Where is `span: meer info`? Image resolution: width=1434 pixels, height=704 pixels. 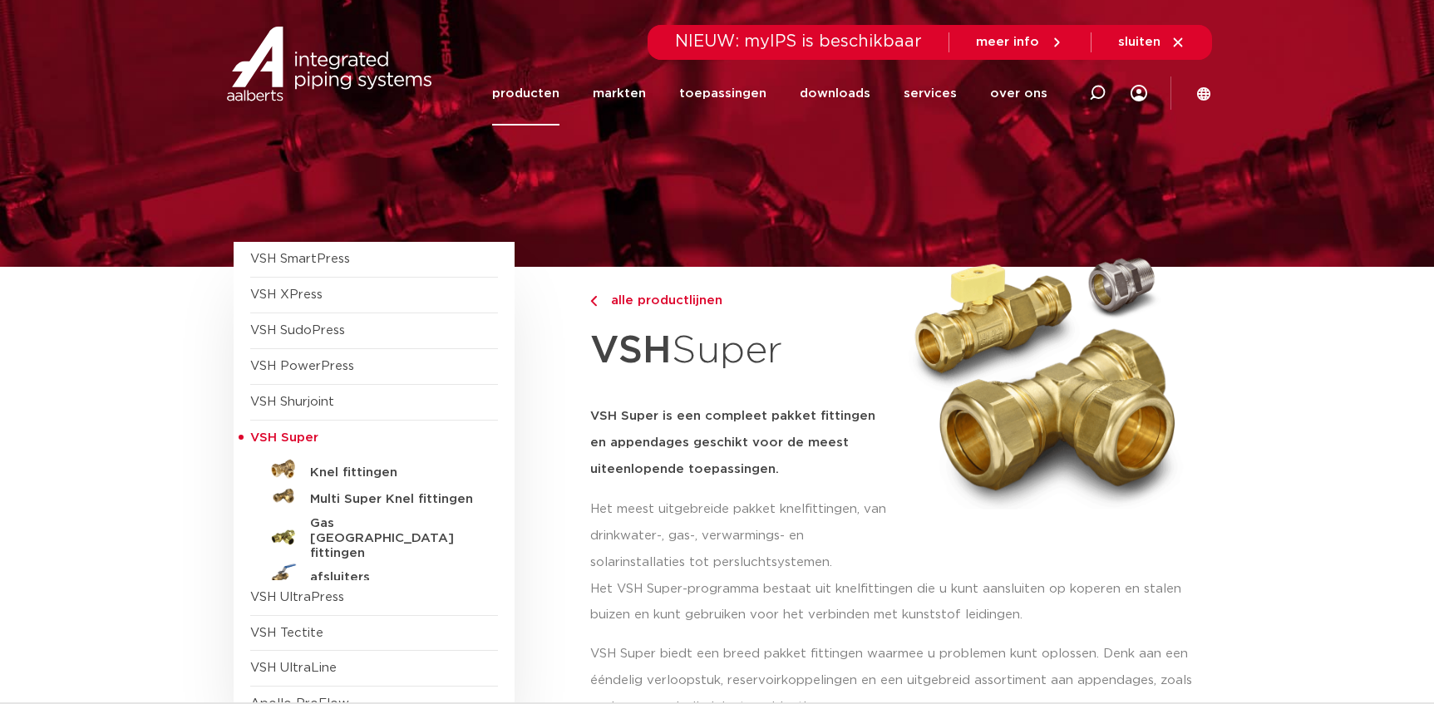 span: meer info is located at coordinates (1008, 42).